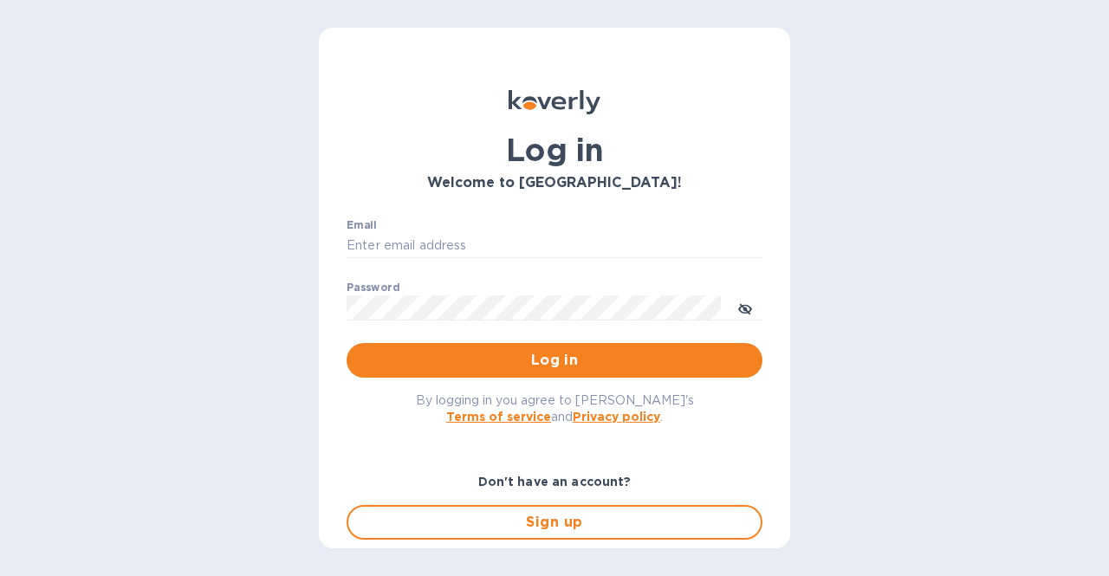 This screenshot has width=1109, height=576. I want to click on a: Privacy policy, so click(616, 417).